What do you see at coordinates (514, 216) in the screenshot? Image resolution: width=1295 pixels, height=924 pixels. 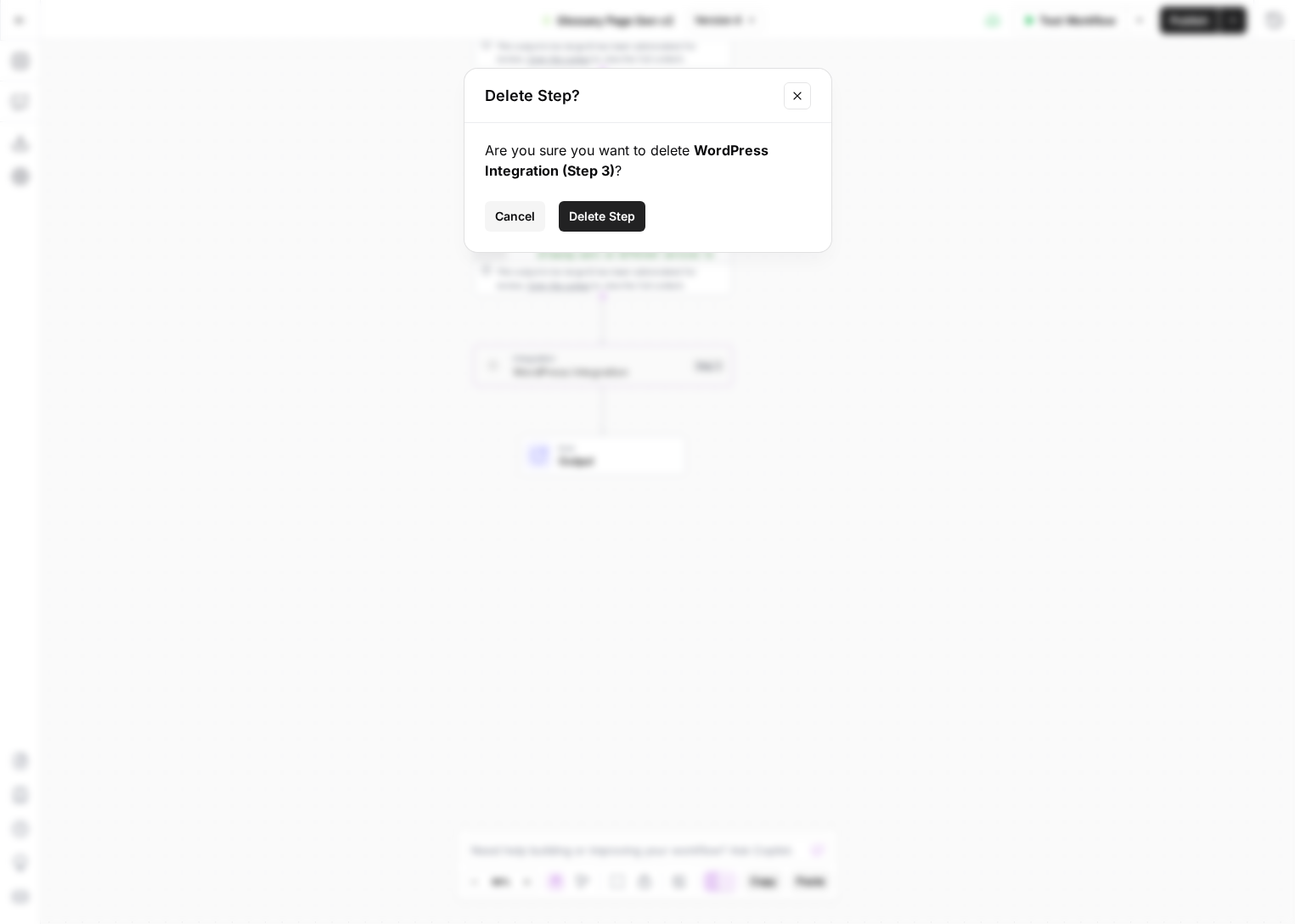 I see `button: Cancel` at bounding box center [514, 216].